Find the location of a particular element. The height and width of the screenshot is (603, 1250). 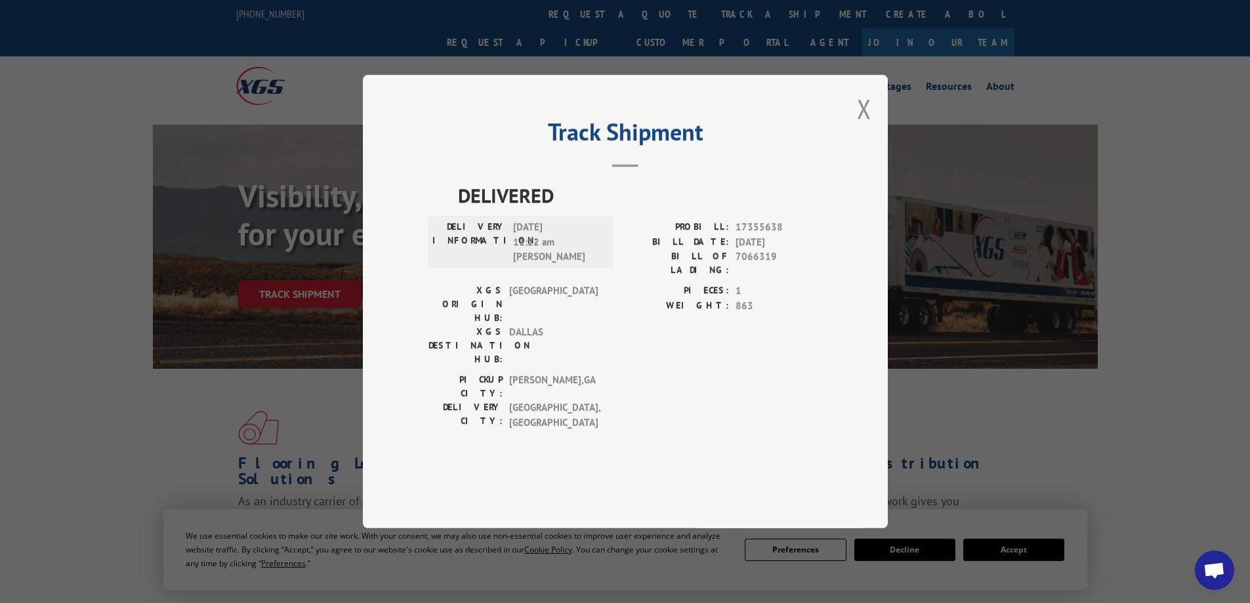

label: XGS DESTINATION HUB: is located at coordinates (465, 345).